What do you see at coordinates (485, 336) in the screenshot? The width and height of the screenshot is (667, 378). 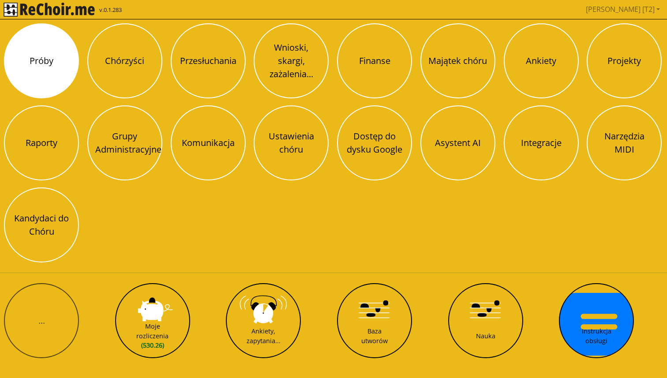 I see `div: Nauka` at bounding box center [485, 336].